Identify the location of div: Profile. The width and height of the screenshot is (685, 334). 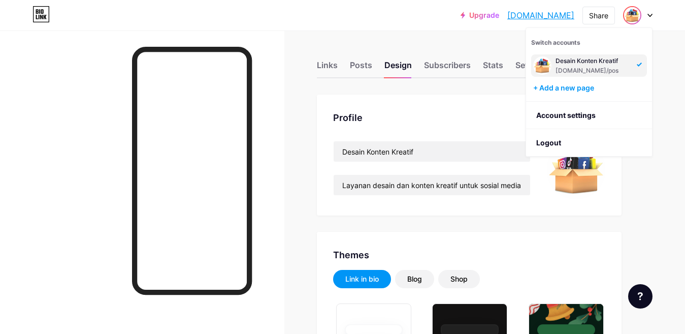
(469, 117).